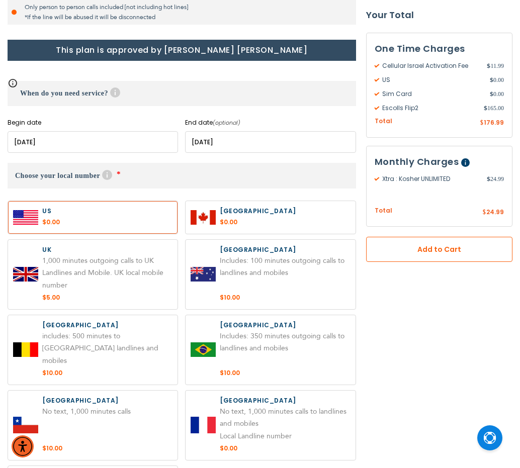 Image resolution: width=520 pixels, height=468 pixels. What do you see at coordinates (270, 123) in the screenshot?
I see `label: End date` at bounding box center [270, 123].